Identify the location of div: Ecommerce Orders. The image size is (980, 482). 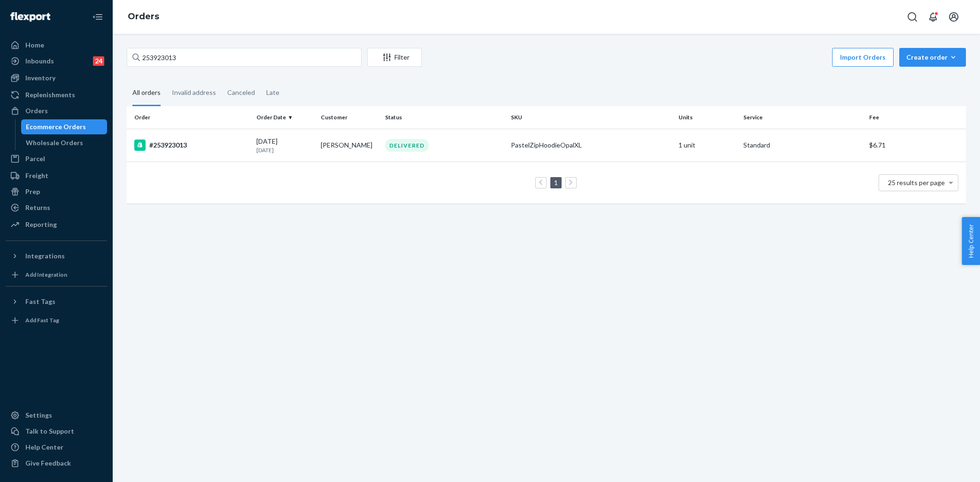
(56, 127).